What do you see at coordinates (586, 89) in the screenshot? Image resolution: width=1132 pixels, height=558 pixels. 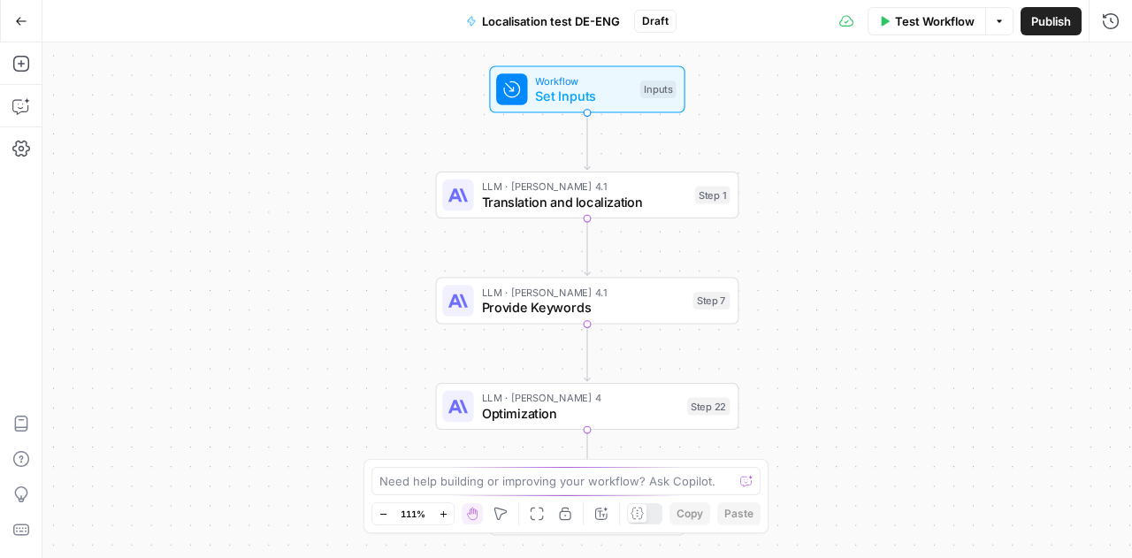 I see `div: WorkflowSet InputsInputs` at bounding box center [586, 89].